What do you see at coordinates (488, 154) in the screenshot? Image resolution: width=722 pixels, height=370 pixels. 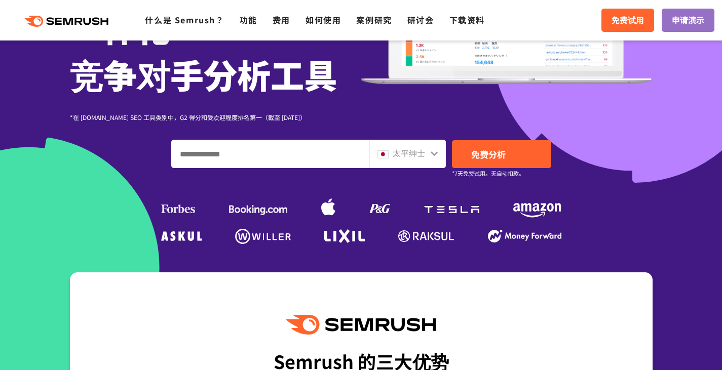 I see `font: 免费分析` at bounding box center [488, 154].